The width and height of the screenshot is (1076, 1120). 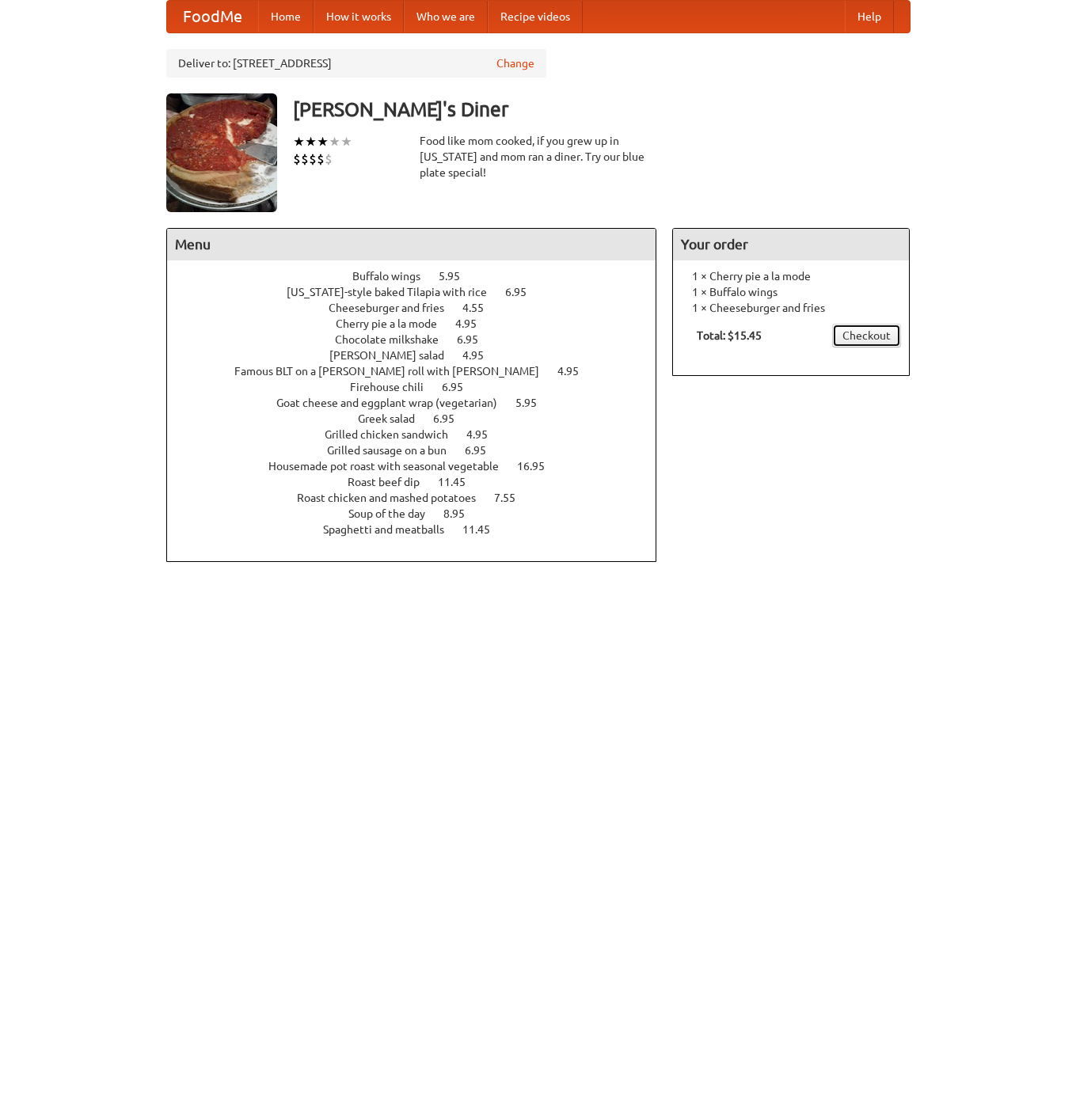 What do you see at coordinates (421, 387) in the screenshot?
I see `a: Firehouse chili 6.95` at bounding box center [421, 387].